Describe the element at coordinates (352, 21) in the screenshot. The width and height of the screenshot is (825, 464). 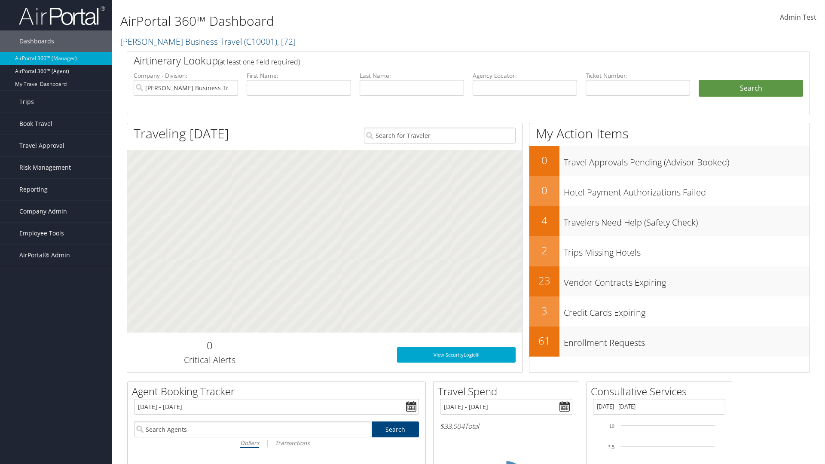
I see `h1: AirPortal 360™ Dashboard` at that location.